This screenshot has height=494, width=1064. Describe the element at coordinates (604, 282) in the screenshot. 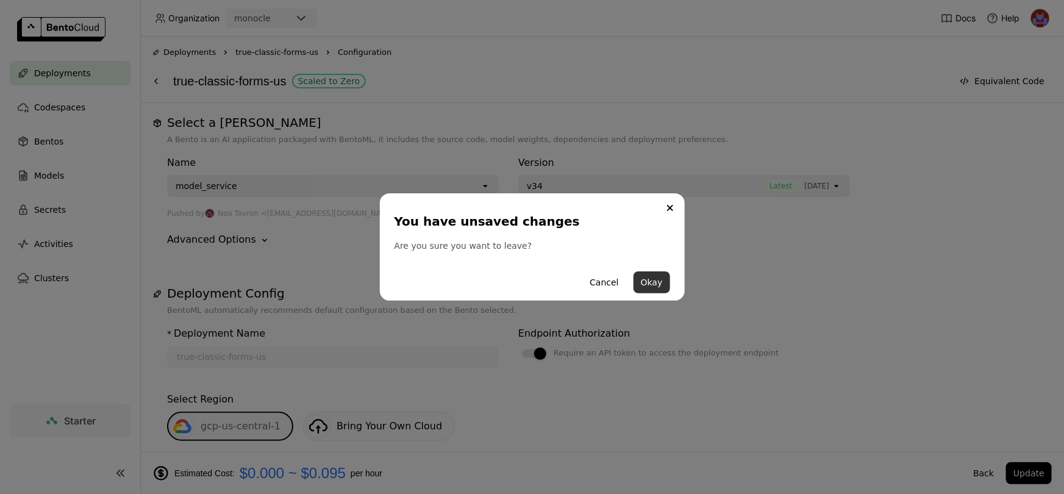

I see `button: Cancel` at that location.